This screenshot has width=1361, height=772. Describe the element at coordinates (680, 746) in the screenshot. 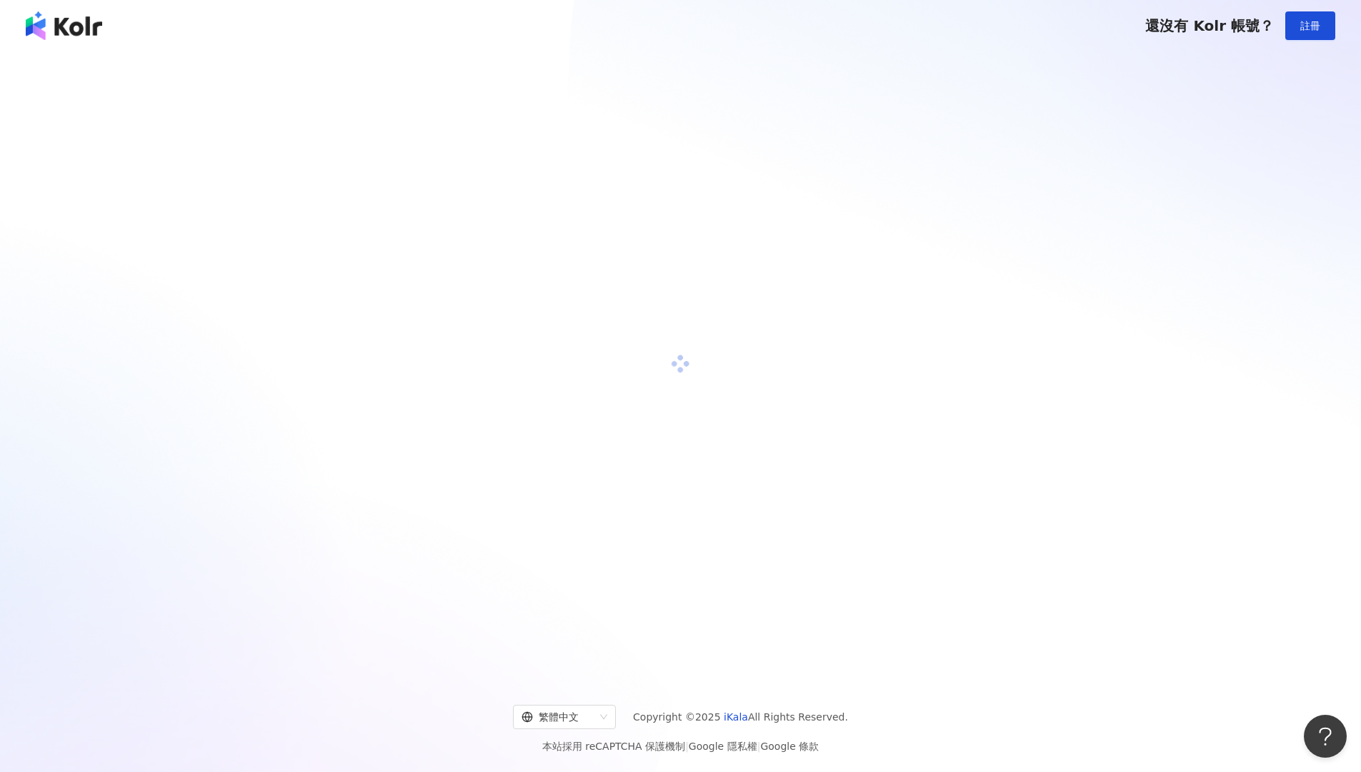

I see `span: 本站採用 reCAPTCHA 保護機制` at that location.